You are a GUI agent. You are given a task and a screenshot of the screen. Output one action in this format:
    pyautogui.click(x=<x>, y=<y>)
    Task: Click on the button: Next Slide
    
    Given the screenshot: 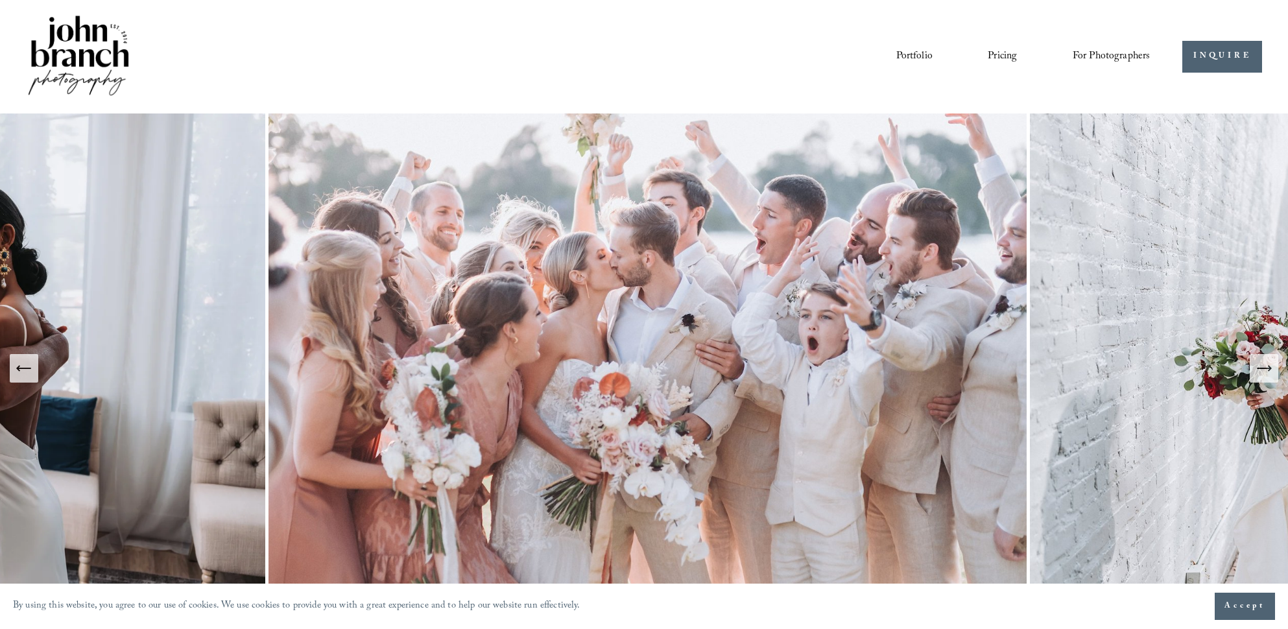 What is the action you would take?
    pyautogui.click(x=1264, y=368)
    